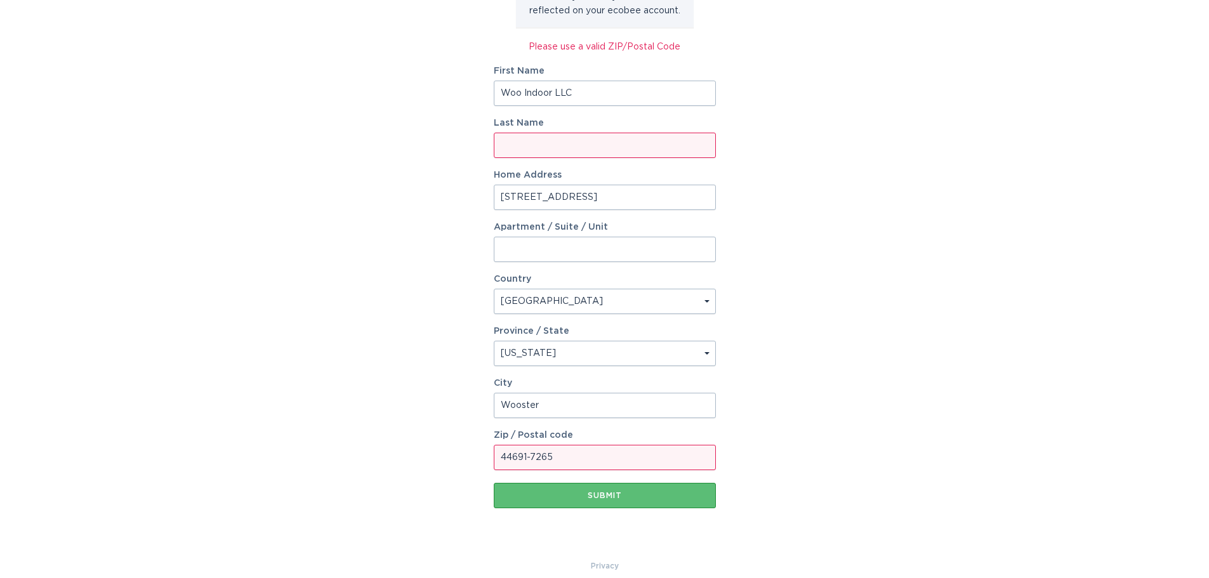 The width and height of the screenshot is (1209, 578). What do you see at coordinates (512, 279) in the screenshot?
I see `label: Country` at bounding box center [512, 279].